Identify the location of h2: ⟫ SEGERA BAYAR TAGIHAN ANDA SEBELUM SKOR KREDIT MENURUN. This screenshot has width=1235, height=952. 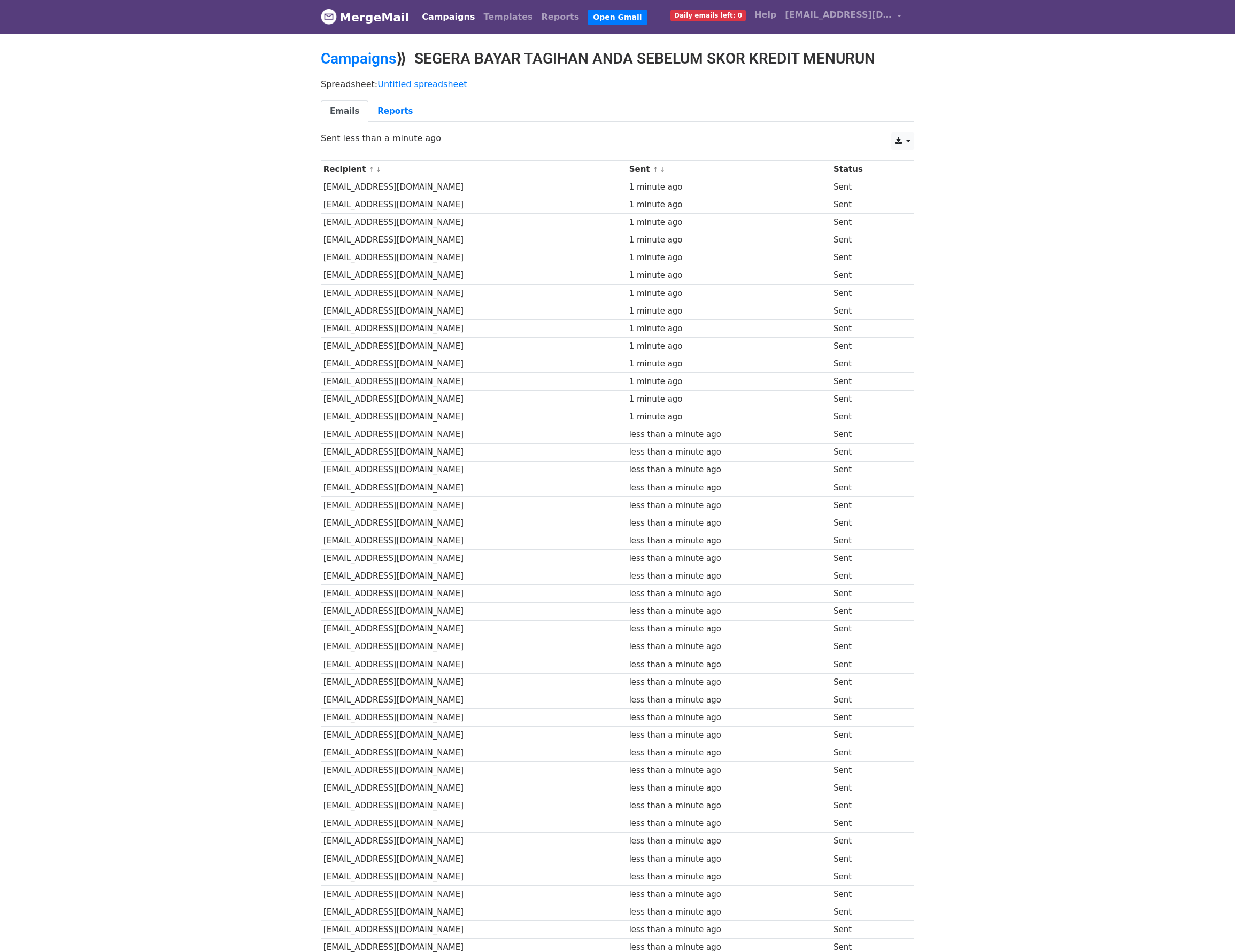
(617, 59).